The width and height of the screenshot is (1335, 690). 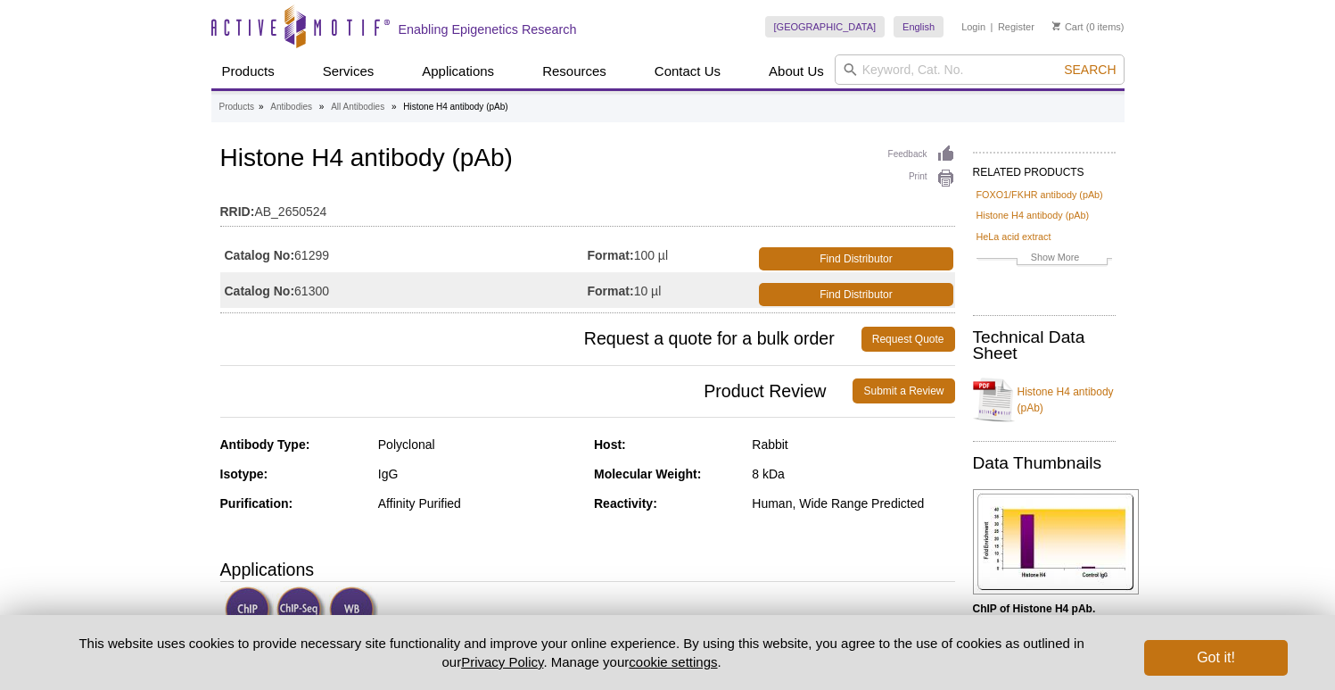 I want to click on a: Applications, so click(x=458, y=71).